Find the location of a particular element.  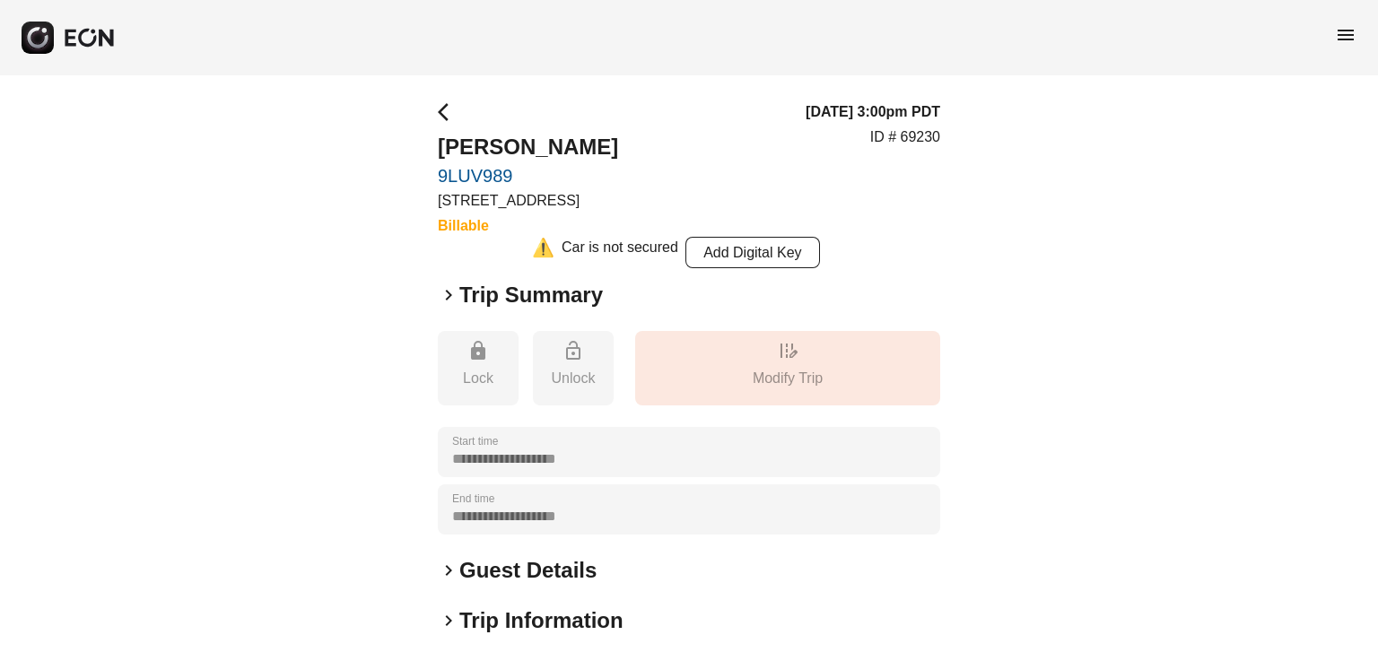

h2: Guest Details is located at coordinates (528, 571).